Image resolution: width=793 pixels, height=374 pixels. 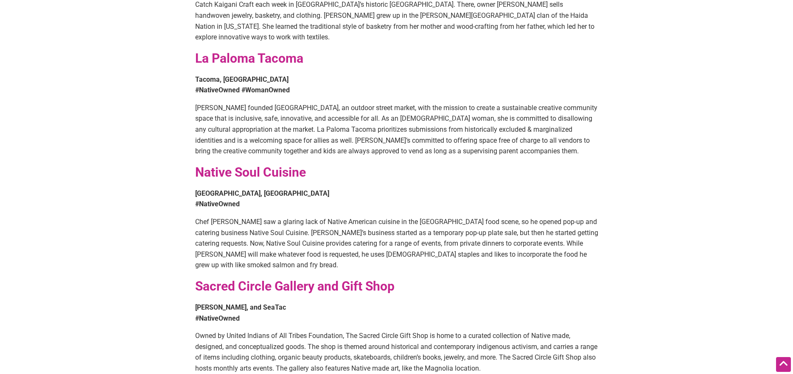 I want to click on strong: #WomanOwned, so click(x=265, y=90).